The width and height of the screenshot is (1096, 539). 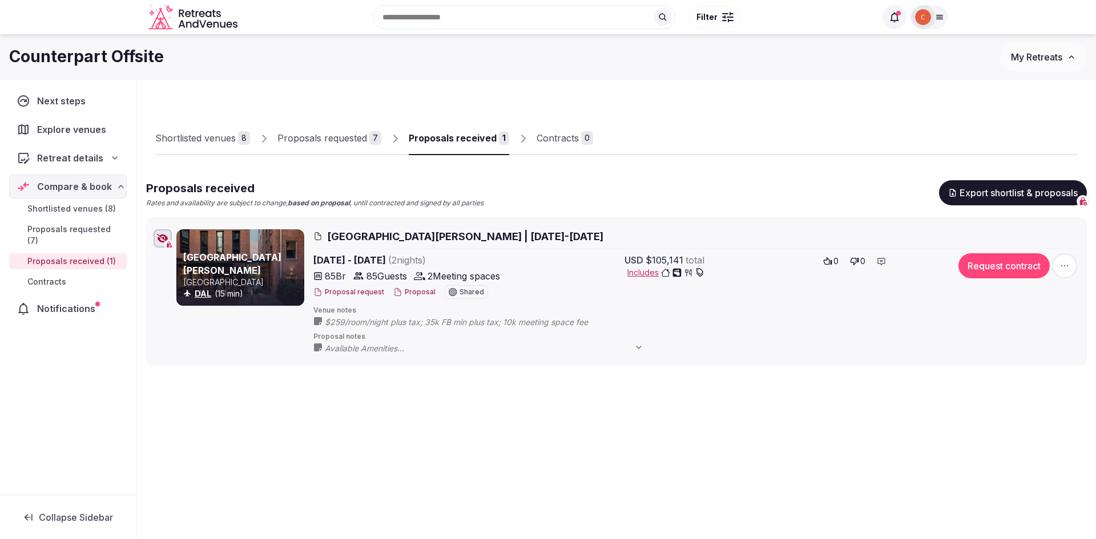 I want to click on span: 85 Guests, so click(x=386, y=276).